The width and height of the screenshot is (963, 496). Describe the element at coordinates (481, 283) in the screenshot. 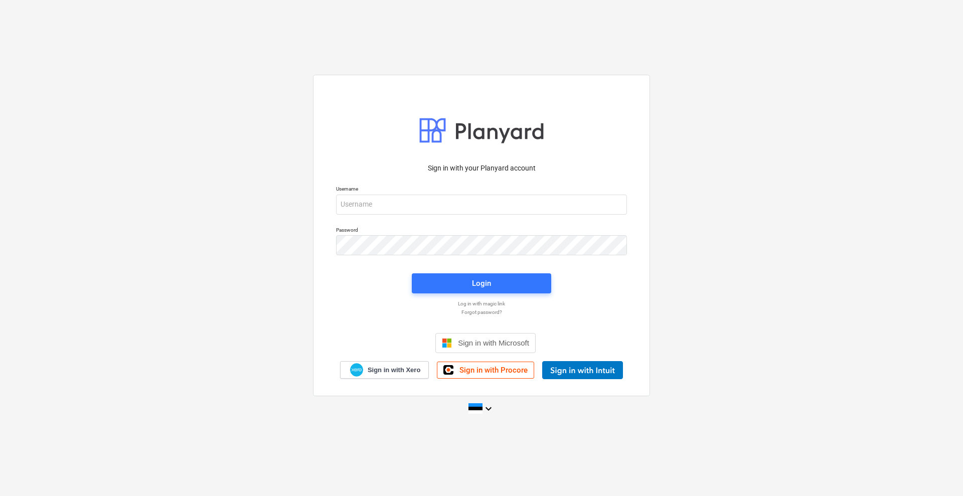

I see `div: Login` at that location.